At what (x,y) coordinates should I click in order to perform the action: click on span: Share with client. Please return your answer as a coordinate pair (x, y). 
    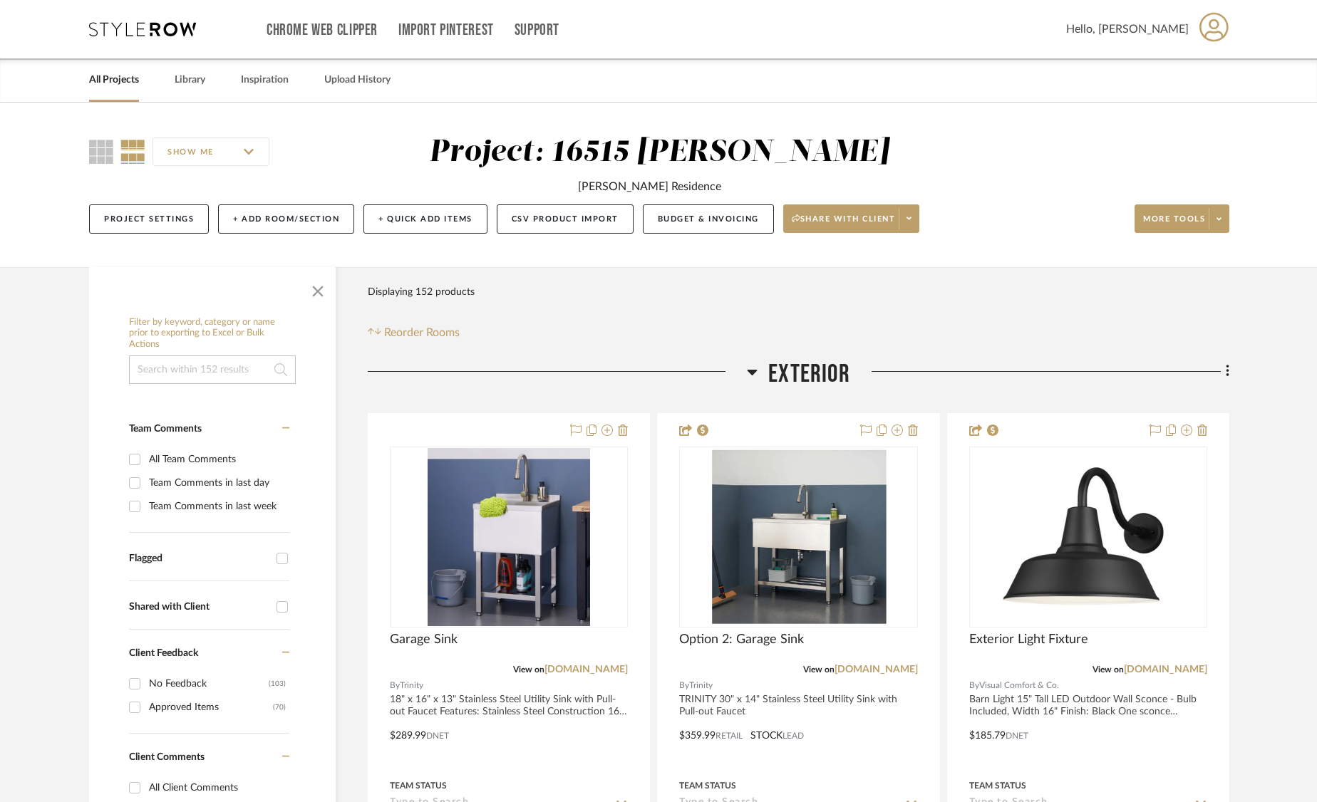
    Looking at the image, I should click on (844, 224).